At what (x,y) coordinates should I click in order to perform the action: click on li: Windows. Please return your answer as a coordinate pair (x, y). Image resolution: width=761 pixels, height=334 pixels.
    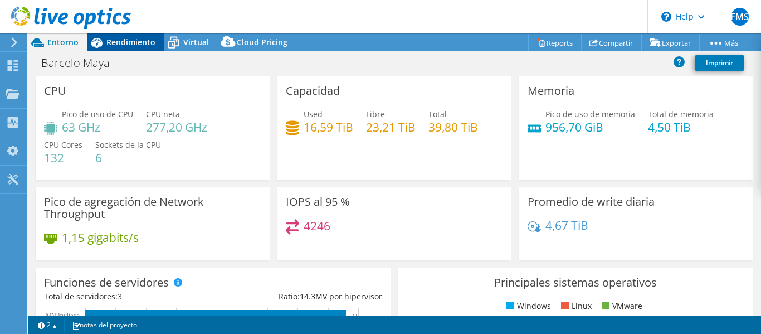
    Looking at the image, I should click on (527, 306).